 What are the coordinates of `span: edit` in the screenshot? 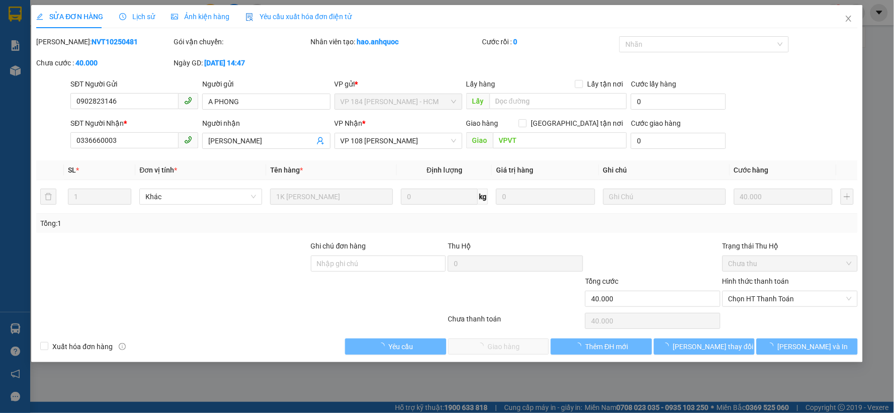 It's located at (40, 17).